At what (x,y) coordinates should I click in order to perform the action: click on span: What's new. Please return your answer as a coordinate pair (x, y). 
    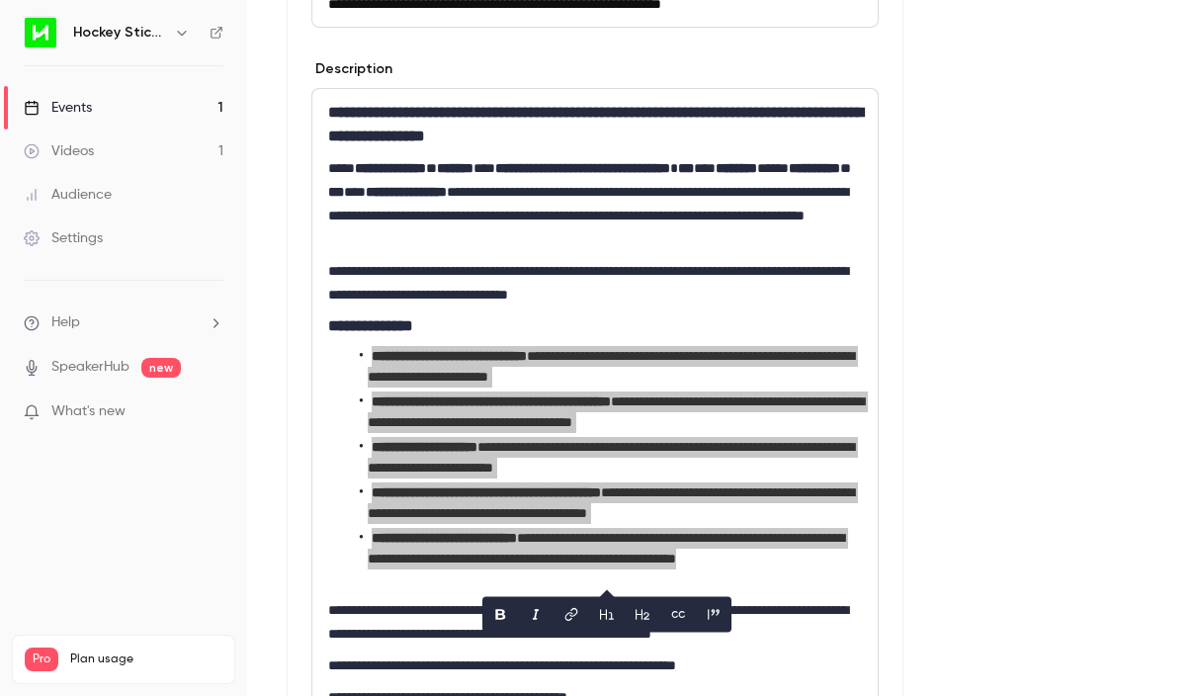
    Looking at the image, I should click on (88, 411).